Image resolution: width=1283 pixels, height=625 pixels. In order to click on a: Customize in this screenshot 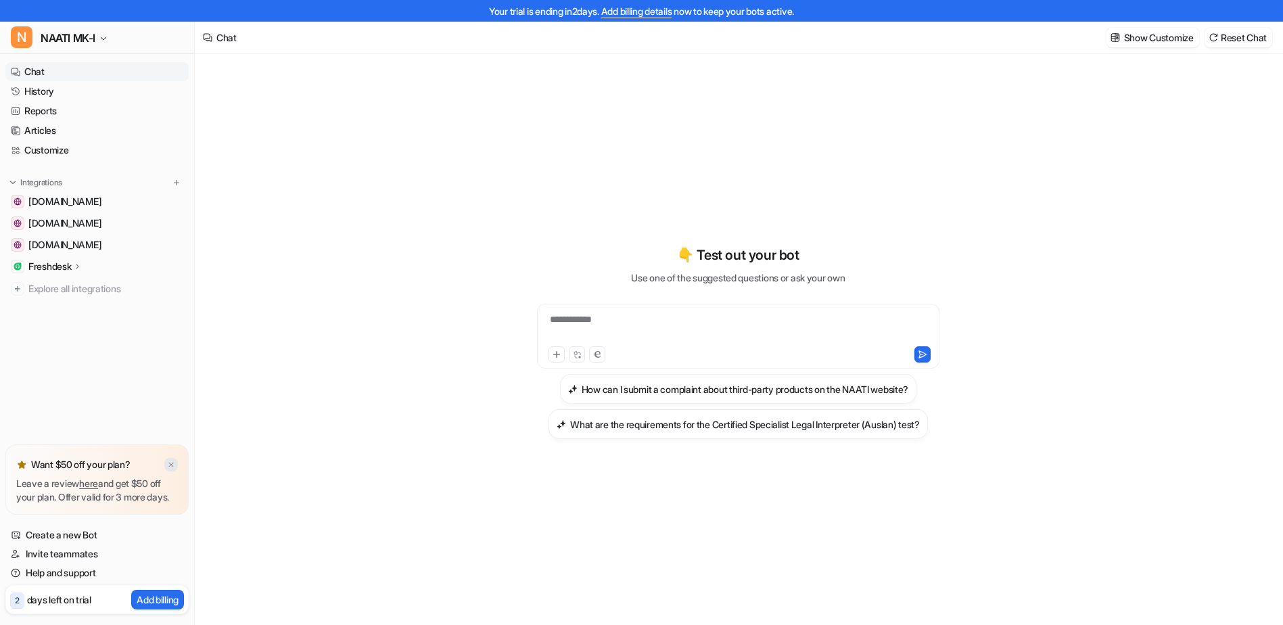, I will do `click(97, 150)`.